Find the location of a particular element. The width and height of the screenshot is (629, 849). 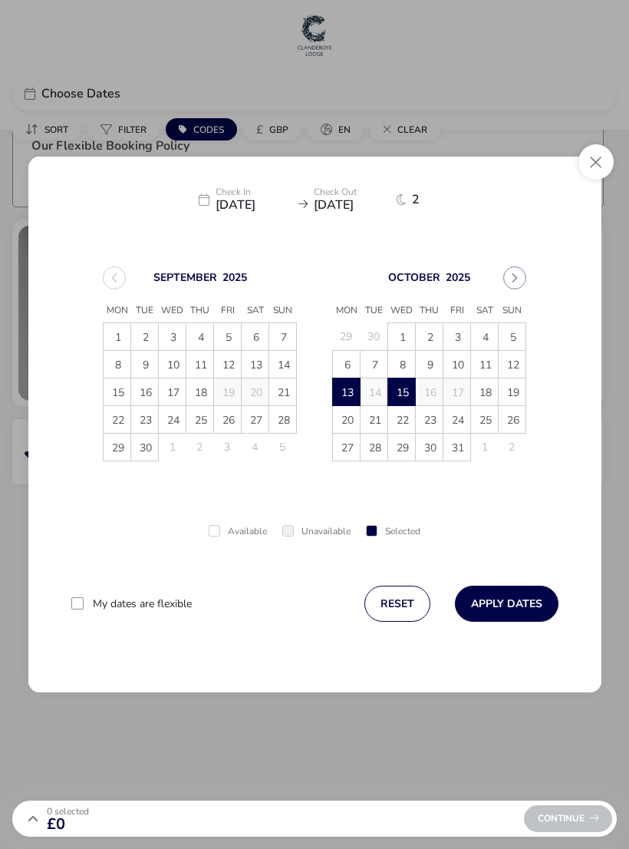

label: My dates are flexible is located at coordinates (142, 604).